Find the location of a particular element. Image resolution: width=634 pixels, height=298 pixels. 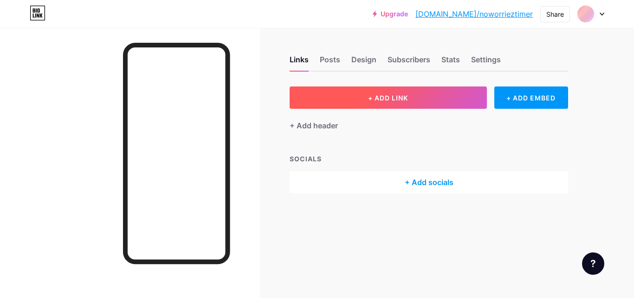

div: Stats is located at coordinates (451, 62).